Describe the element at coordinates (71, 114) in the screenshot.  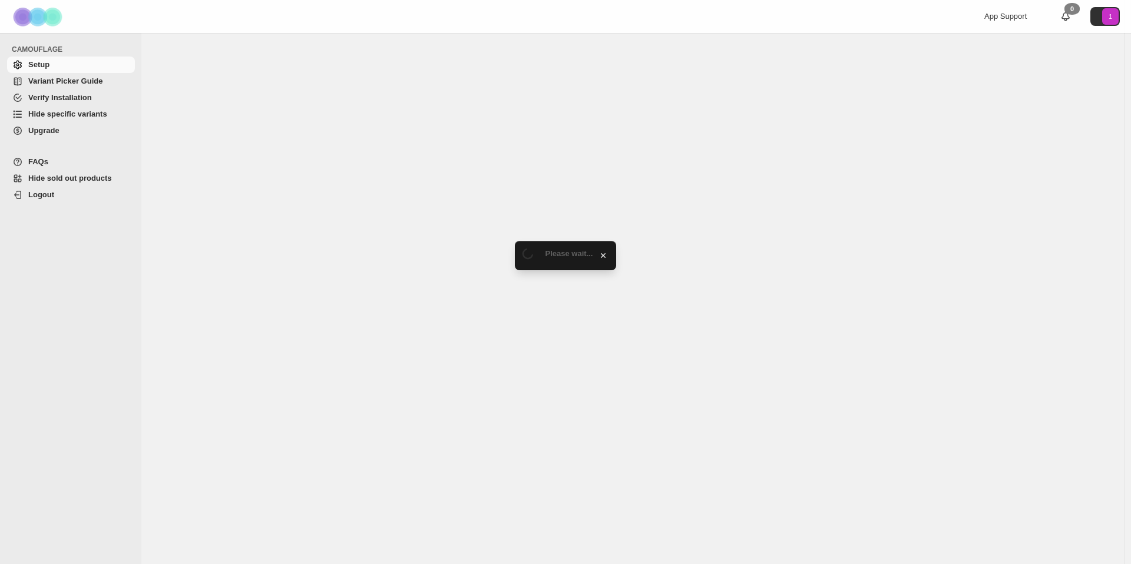
I see `a: Hide specific variants` at that location.